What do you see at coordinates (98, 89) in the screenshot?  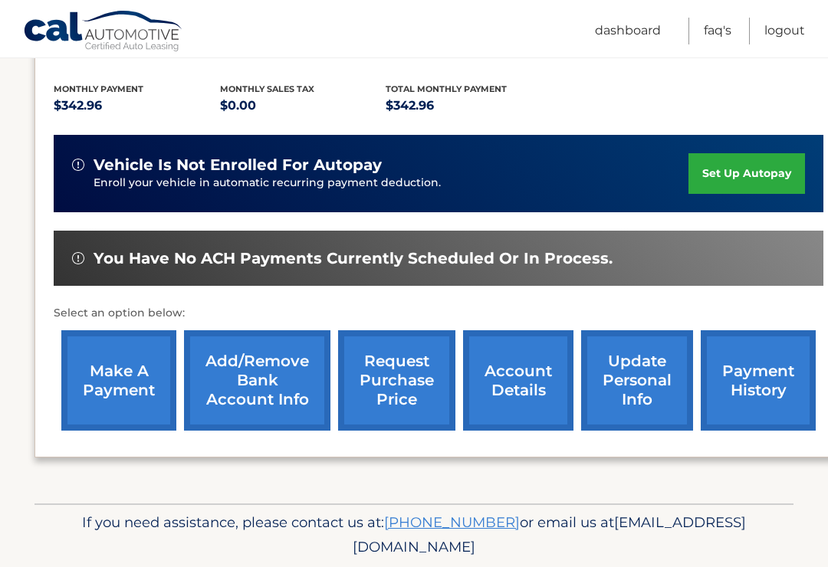 I see `span: Monthly Payment` at bounding box center [98, 89].